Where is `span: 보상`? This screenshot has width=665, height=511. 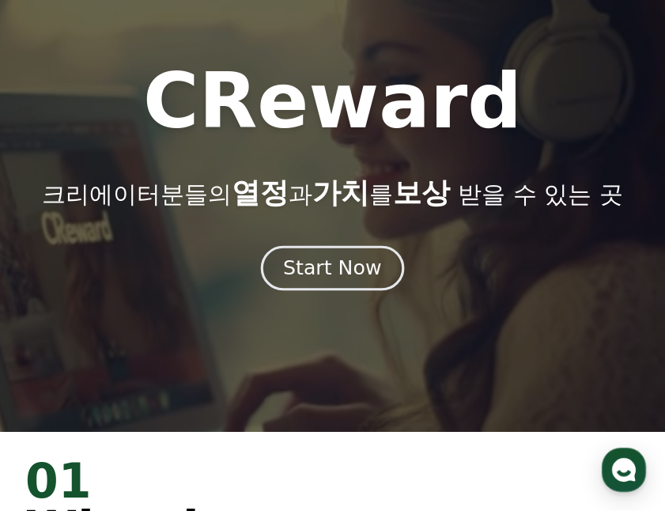 span: 보상 is located at coordinates (421, 192).